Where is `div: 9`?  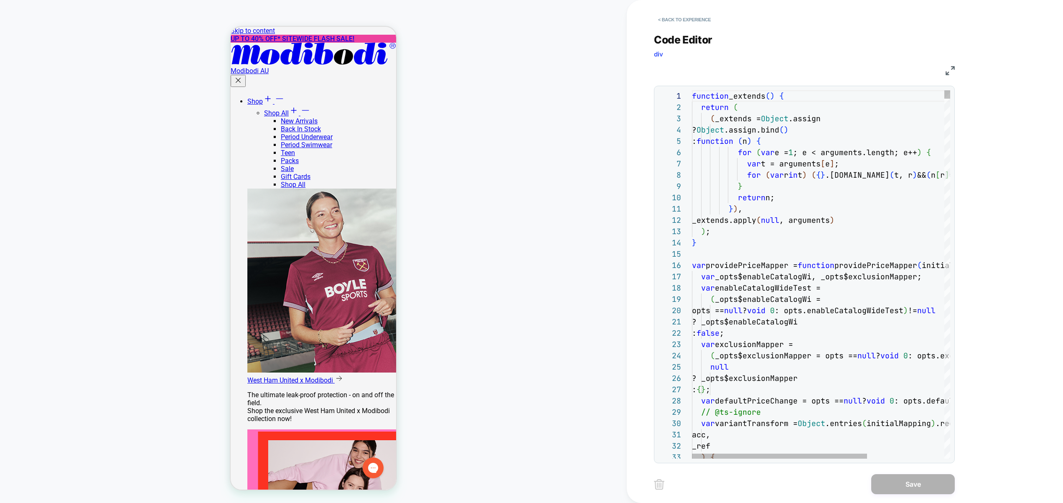 div: 9 is located at coordinates (670, 186).